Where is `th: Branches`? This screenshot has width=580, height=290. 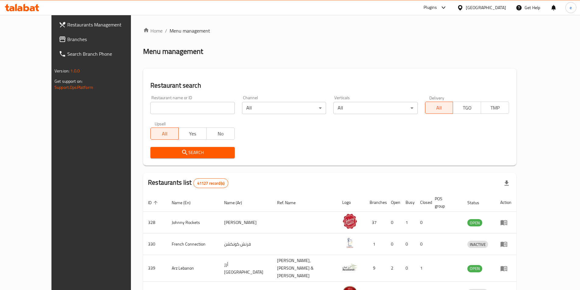 th: Branches is located at coordinates (375, 202).